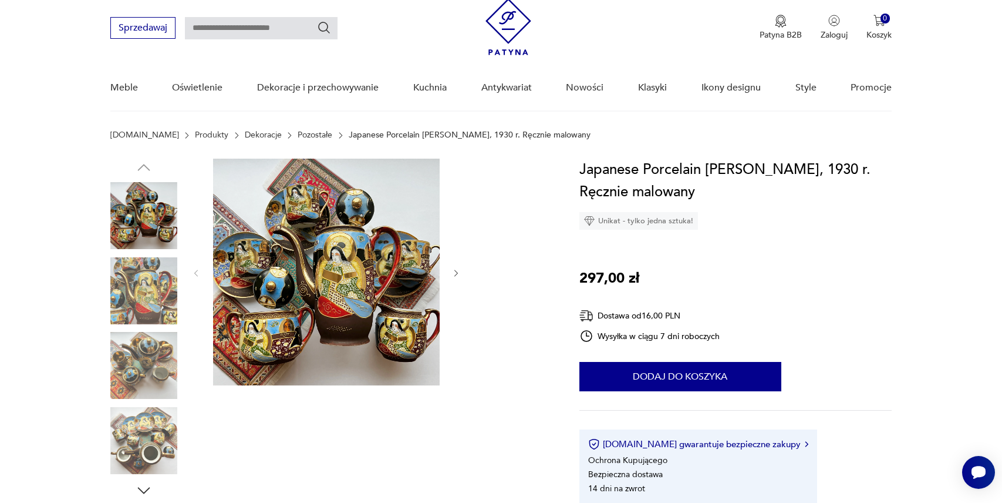 This screenshot has width=1002, height=503. I want to click on p: Patyna B2B, so click(781, 35).